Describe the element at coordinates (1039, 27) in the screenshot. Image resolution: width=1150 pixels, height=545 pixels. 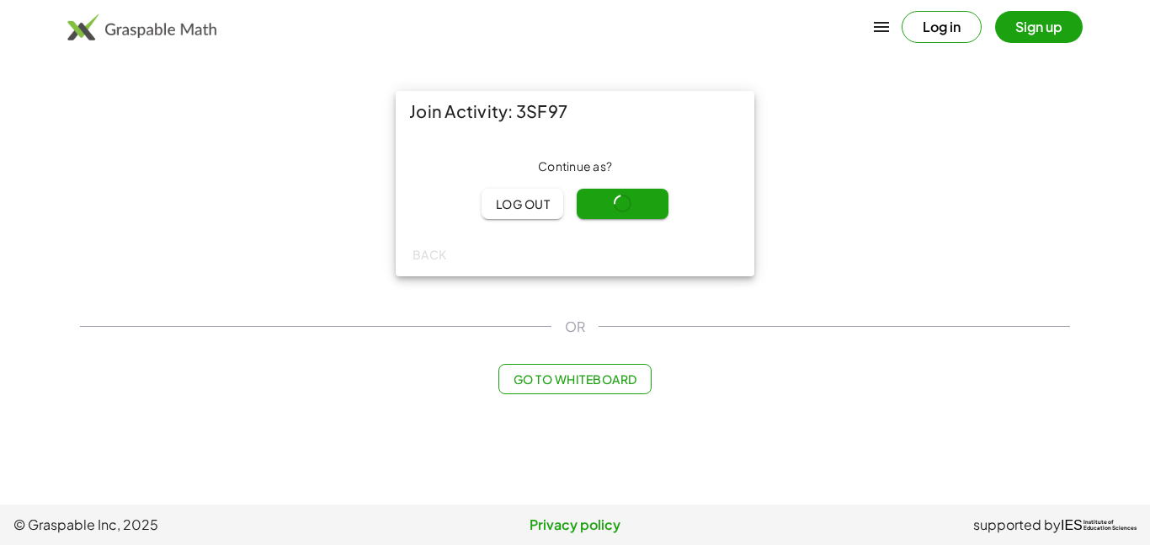
I see `button: Sign up` at that location.